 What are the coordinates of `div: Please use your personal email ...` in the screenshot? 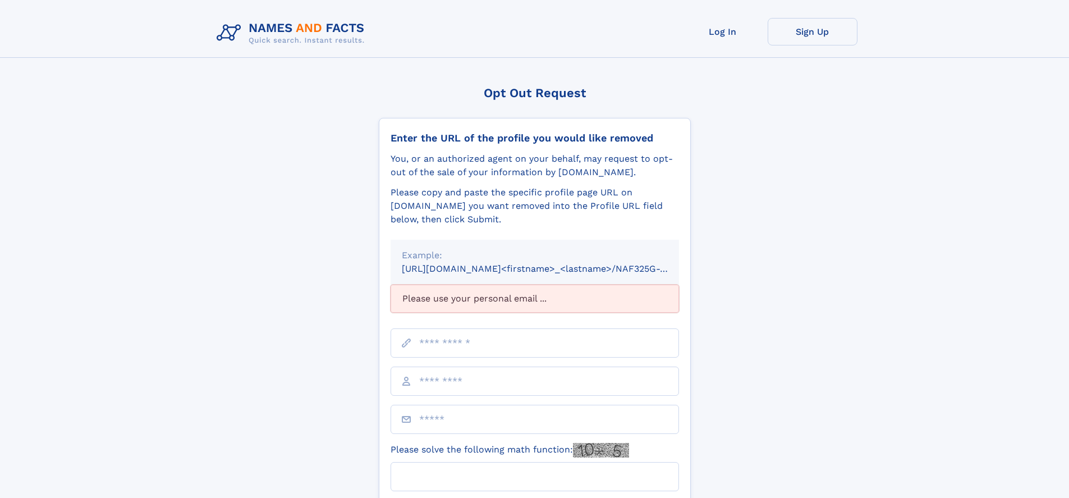 It's located at (535, 298).